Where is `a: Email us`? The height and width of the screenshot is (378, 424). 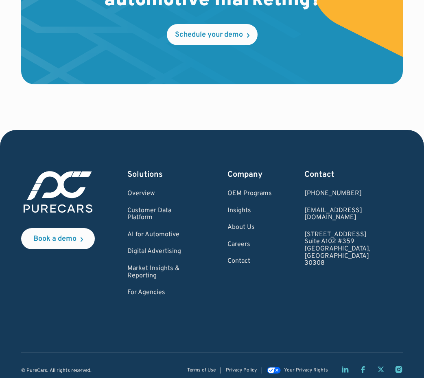
a: Email us is located at coordinates (354, 214).